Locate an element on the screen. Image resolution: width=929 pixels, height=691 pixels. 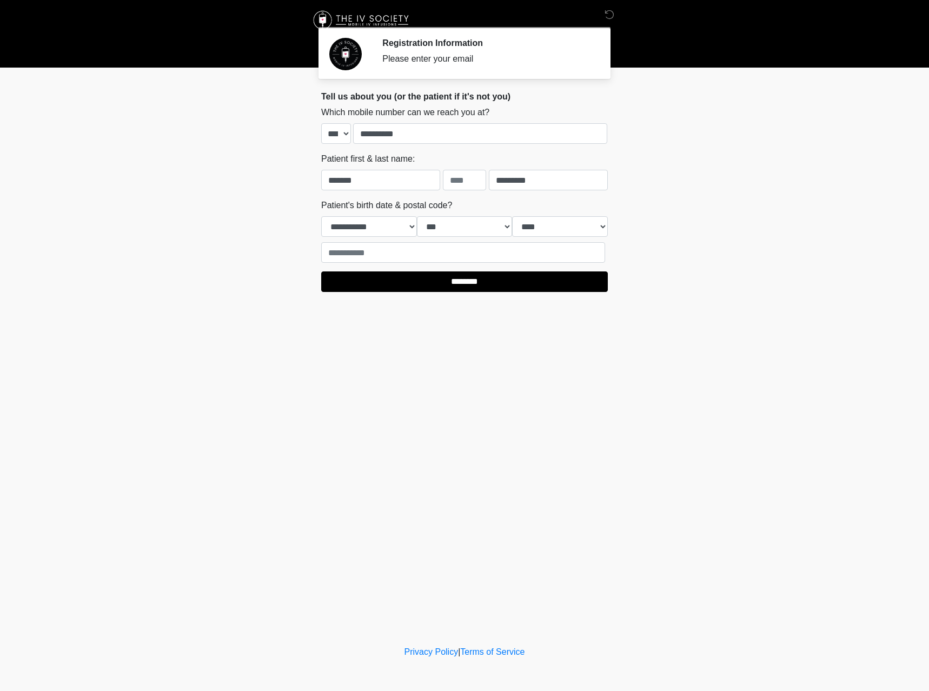
h2: Tell us about you (or the patient if it's not you) is located at coordinates (464, 96).